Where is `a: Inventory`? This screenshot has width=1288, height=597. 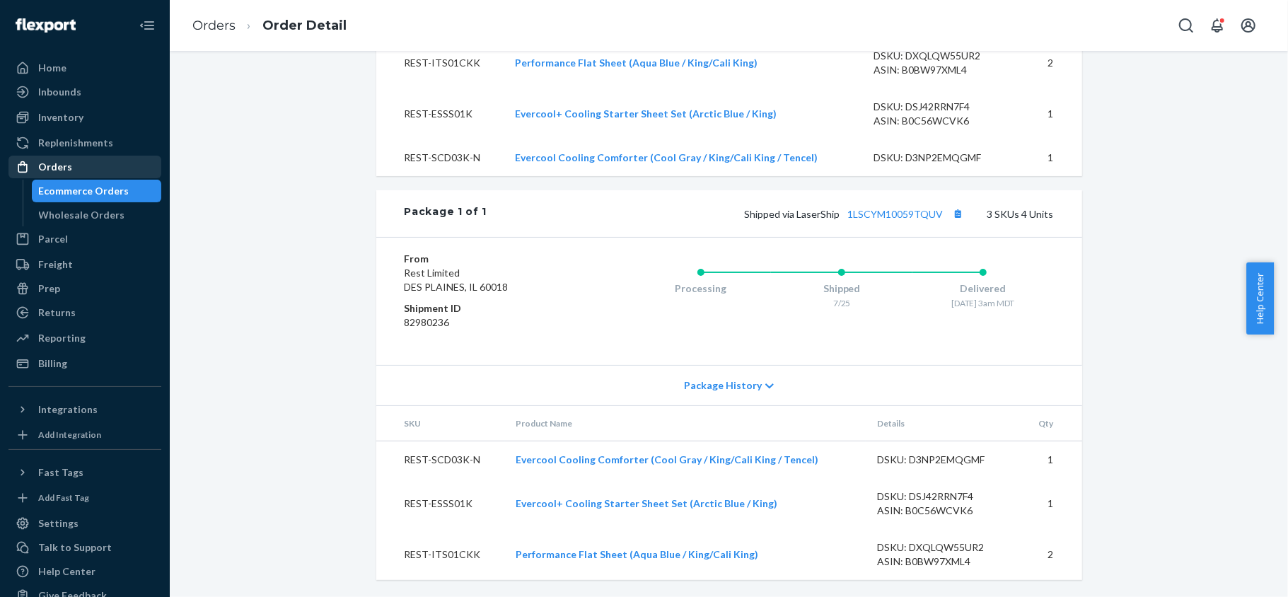
a: Inventory is located at coordinates (85, 117).